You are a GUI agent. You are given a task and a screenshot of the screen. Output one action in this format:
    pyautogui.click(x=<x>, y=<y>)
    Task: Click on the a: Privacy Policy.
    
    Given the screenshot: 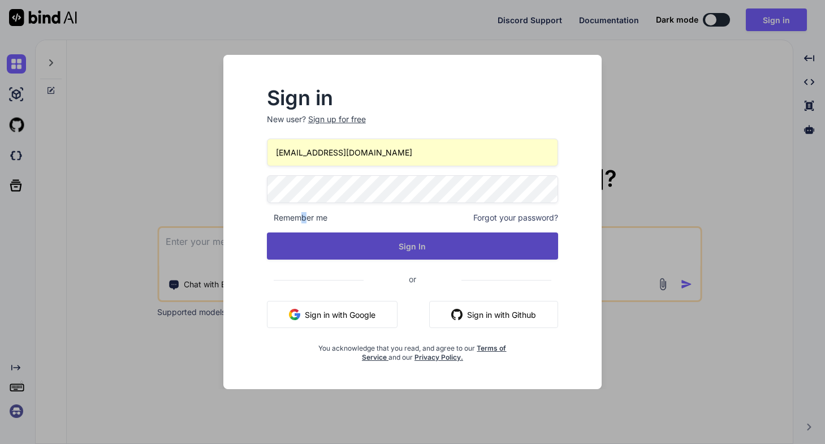 What is the action you would take?
    pyautogui.click(x=439, y=357)
    